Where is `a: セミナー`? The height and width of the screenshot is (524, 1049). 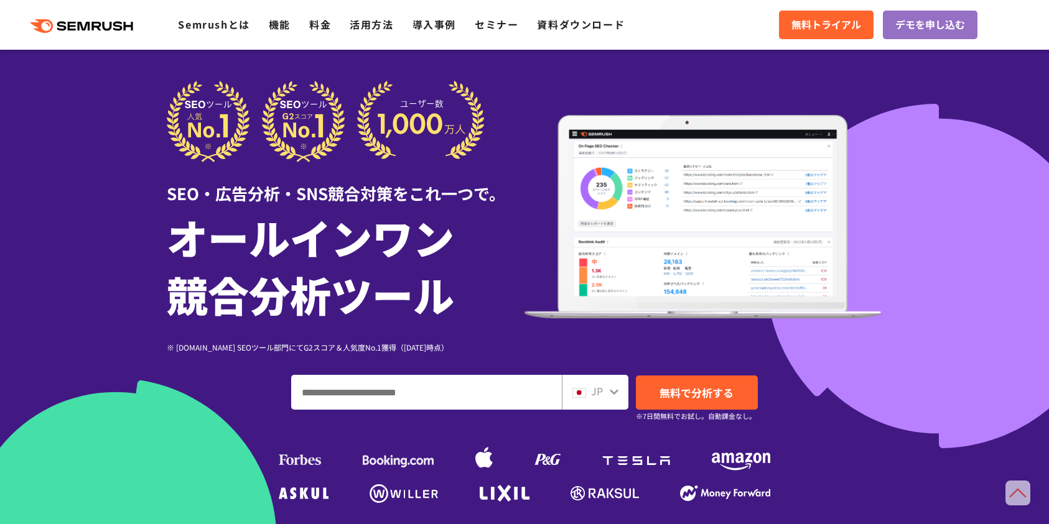 a: セミナー is located at coordinates (496, 24).